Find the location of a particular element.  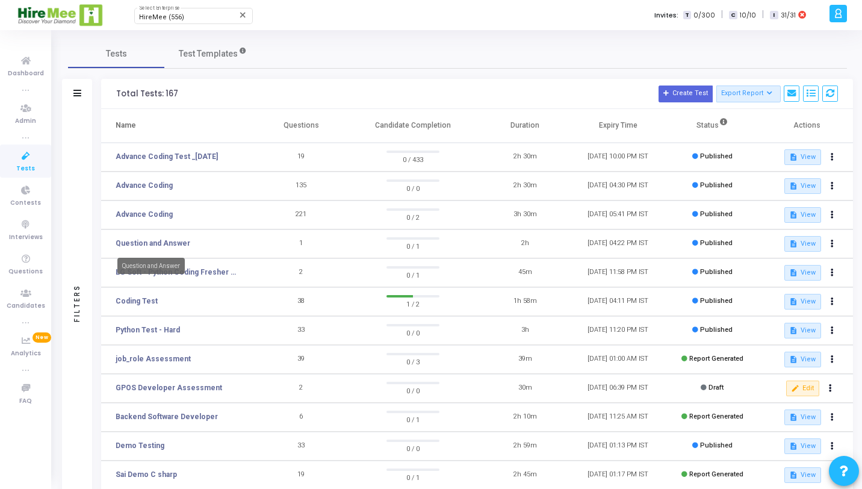

span: 10/10 is located at coordinates (747, 15).